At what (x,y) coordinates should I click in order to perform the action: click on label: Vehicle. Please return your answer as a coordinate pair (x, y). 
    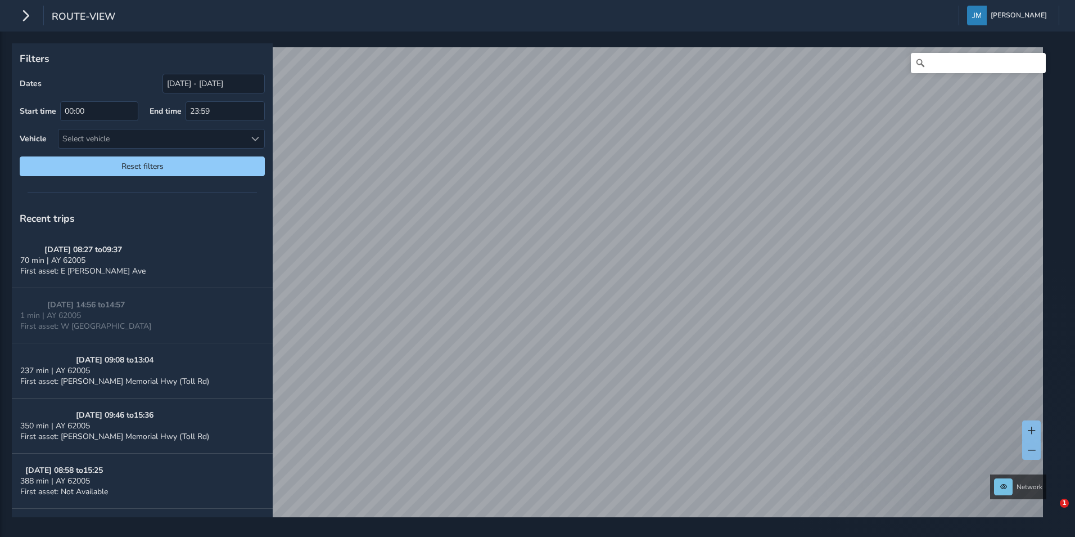
    Looking at the image, I should click on (33, 138).